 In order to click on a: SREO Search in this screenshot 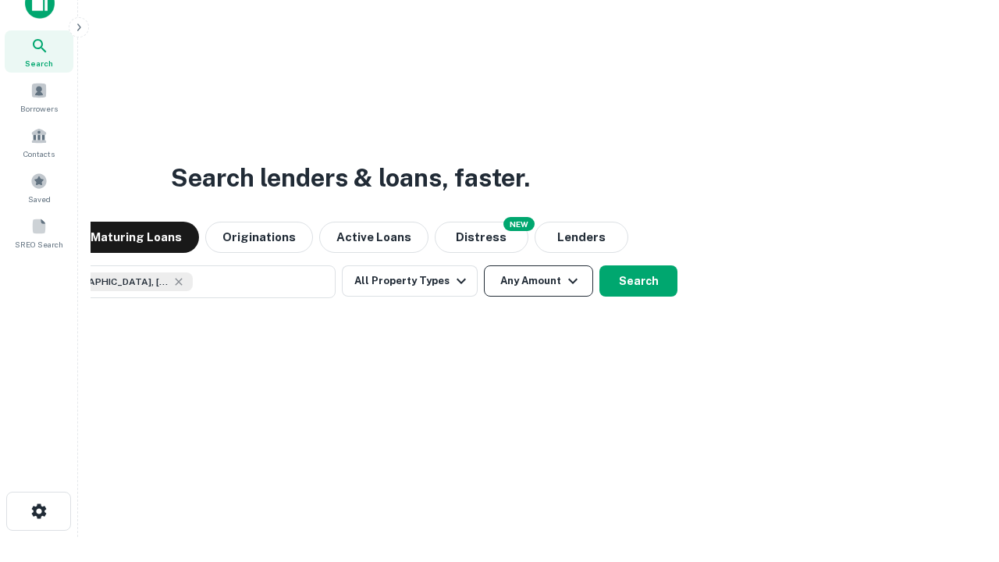, I will do `click(39, 233)`.